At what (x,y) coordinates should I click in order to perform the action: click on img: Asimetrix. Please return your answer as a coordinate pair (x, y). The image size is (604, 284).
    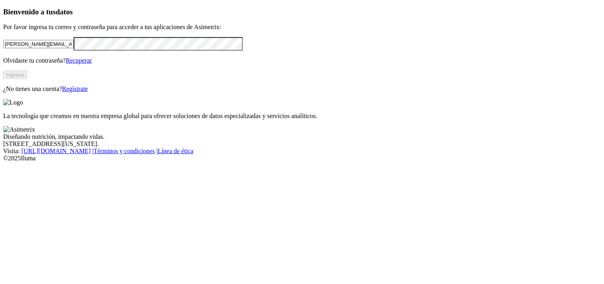
    Looking at the image, I should click on (19, 129).